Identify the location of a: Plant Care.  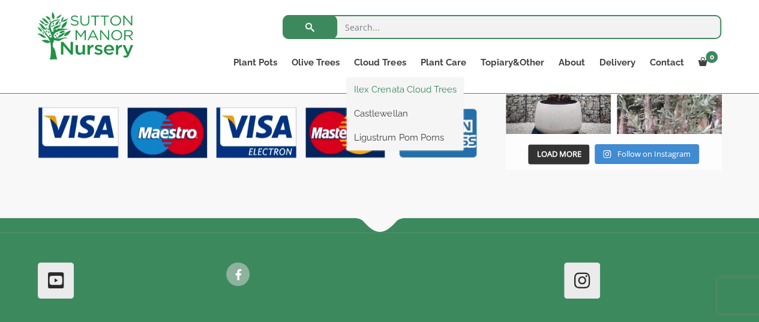
(443, 62).